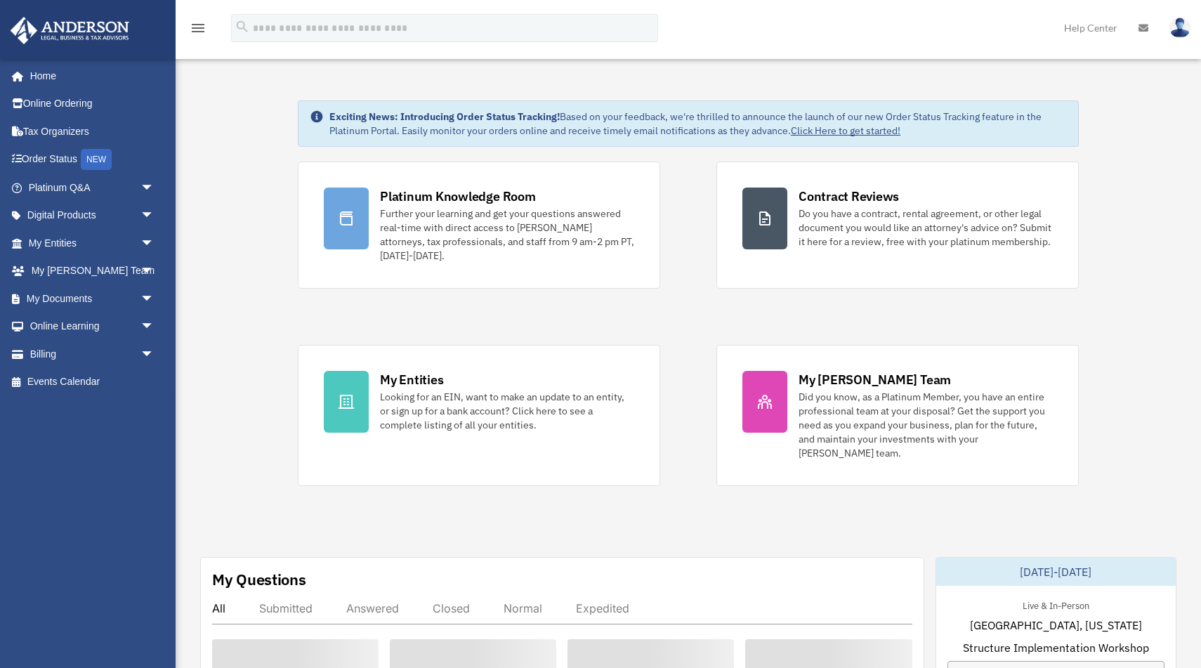  I want to click on a: Contract Reviews Do you have a contract, rental agreement, or other legal document you would like..., so click(897, 225).